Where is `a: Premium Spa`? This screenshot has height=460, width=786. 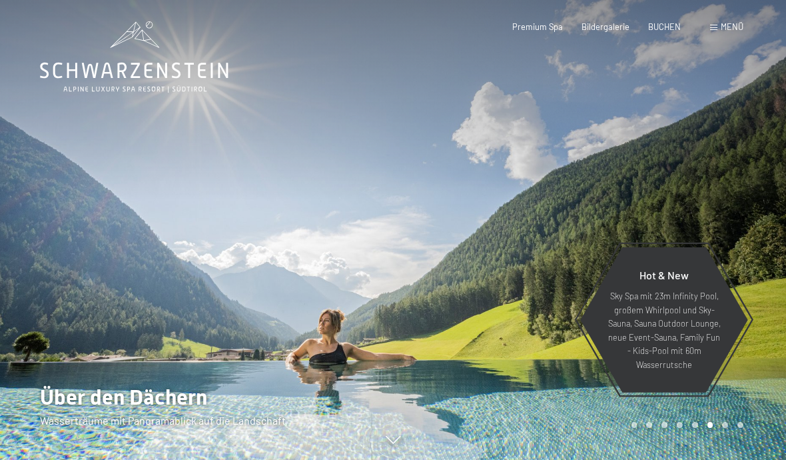
a: Premium Spa is located at coordinates (537, 27).